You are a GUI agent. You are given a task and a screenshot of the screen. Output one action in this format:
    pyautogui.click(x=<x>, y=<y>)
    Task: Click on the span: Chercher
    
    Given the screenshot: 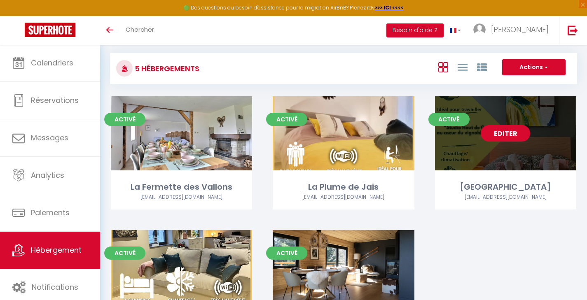 What is the action you would take?
    pyautogui.click(x=140, y=29)
    